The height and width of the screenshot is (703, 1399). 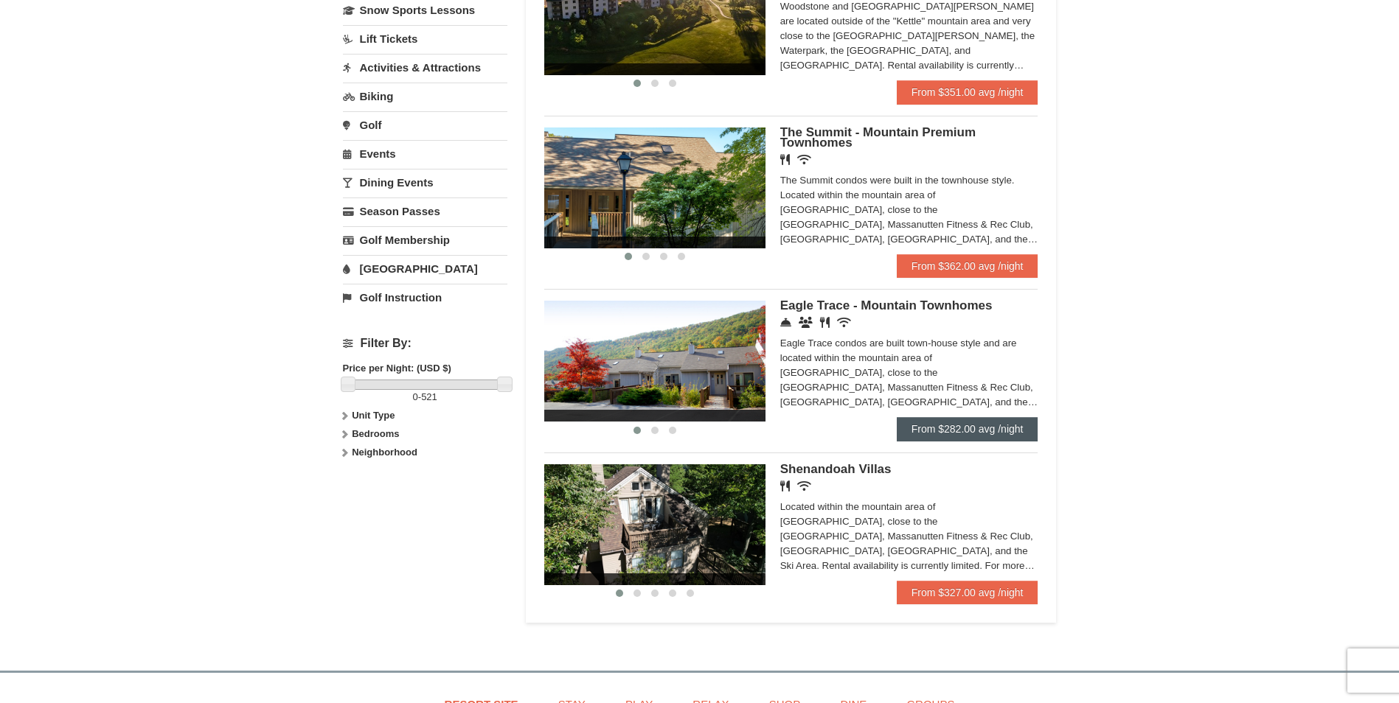 I want to click on a: Season Passes, so click(x=425, y=211).